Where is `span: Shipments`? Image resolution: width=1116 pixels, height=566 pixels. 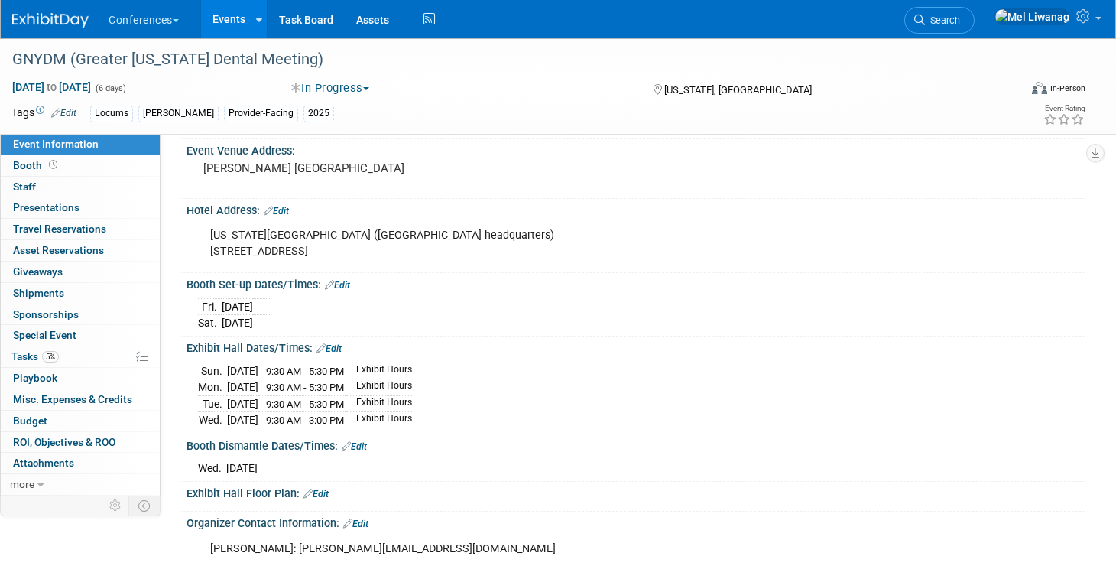
span: Shipments is located at coordinates (38, 293).